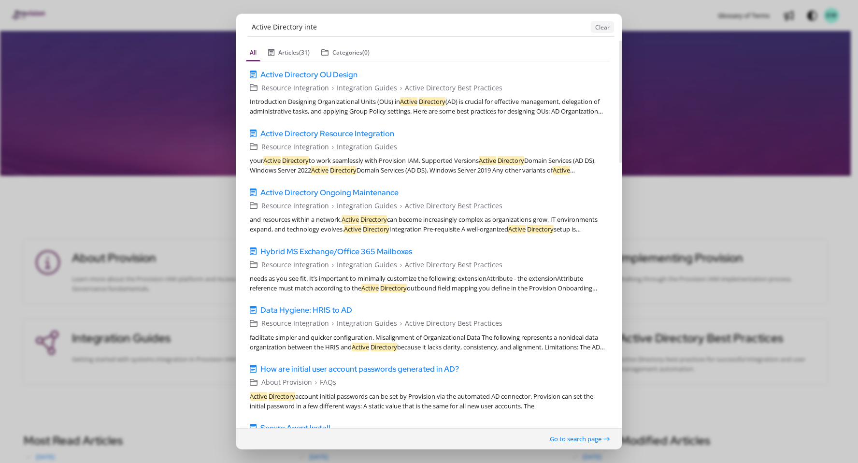  I want to click on a: Active Directory Resource IntegrationResource Integration›Integration GuidesyourActive Directoryt..., so click(428, 151).